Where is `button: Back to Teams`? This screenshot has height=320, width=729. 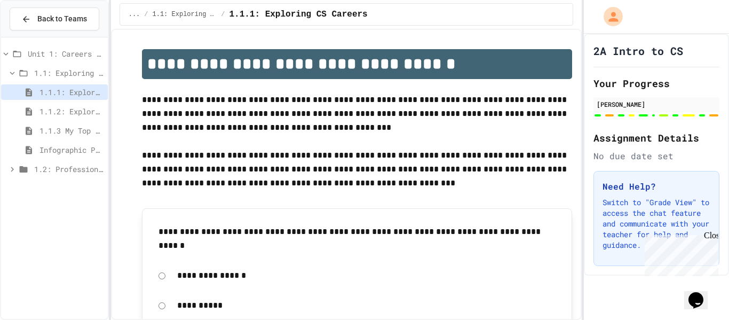 button: Back to Teams is located at coordinates (54, 19).